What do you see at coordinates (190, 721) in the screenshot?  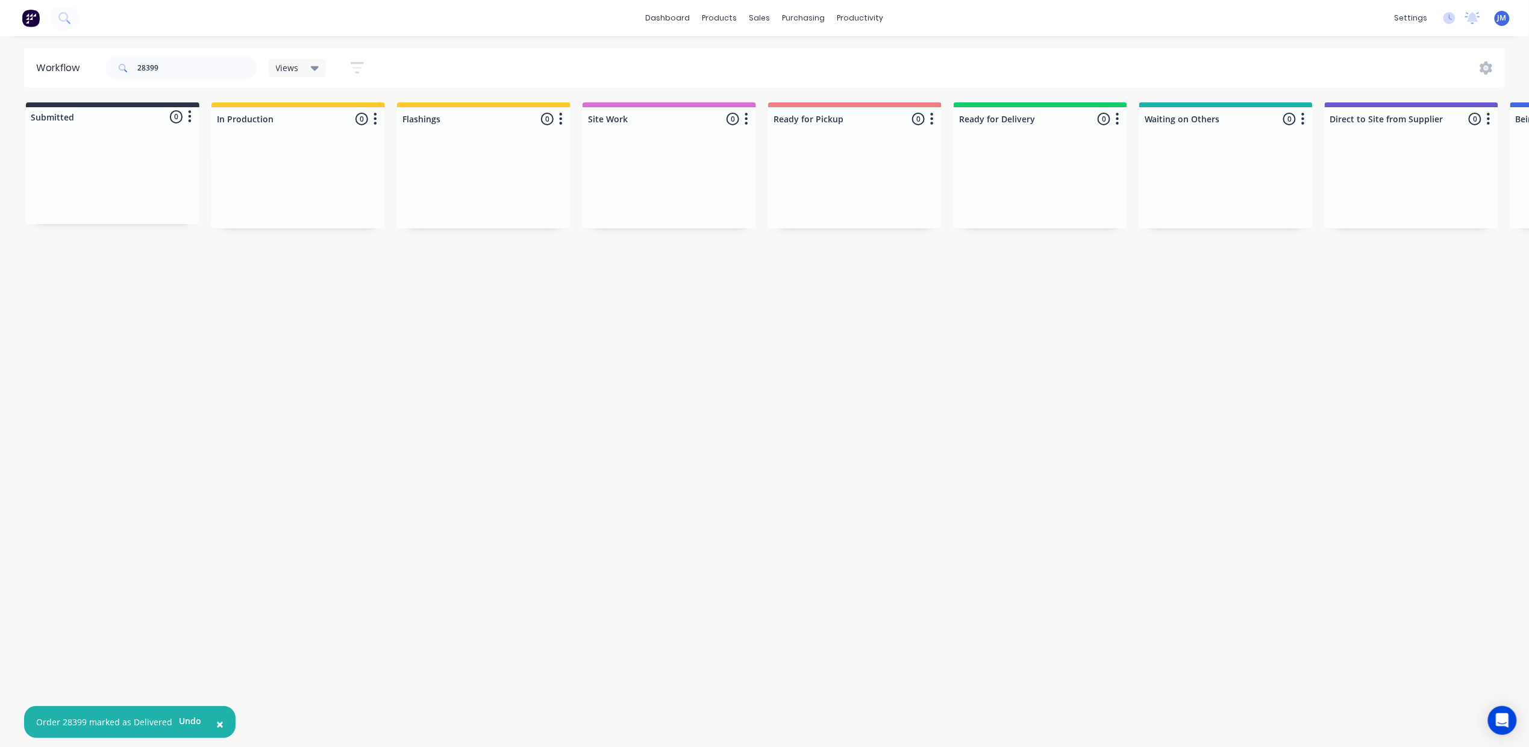 I see `button: Undo` at bounding box center [190, 721].